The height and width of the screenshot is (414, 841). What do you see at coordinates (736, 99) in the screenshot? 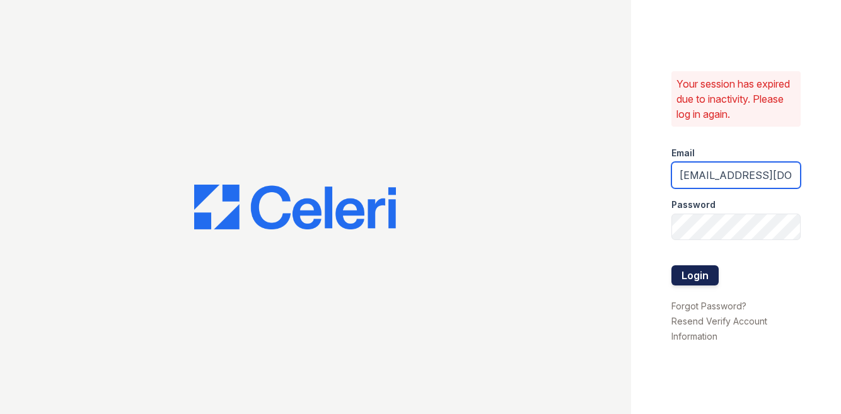
I see `p: Your session has expired due to inactivity. Please log in again.` at bounding box center [736, 99].